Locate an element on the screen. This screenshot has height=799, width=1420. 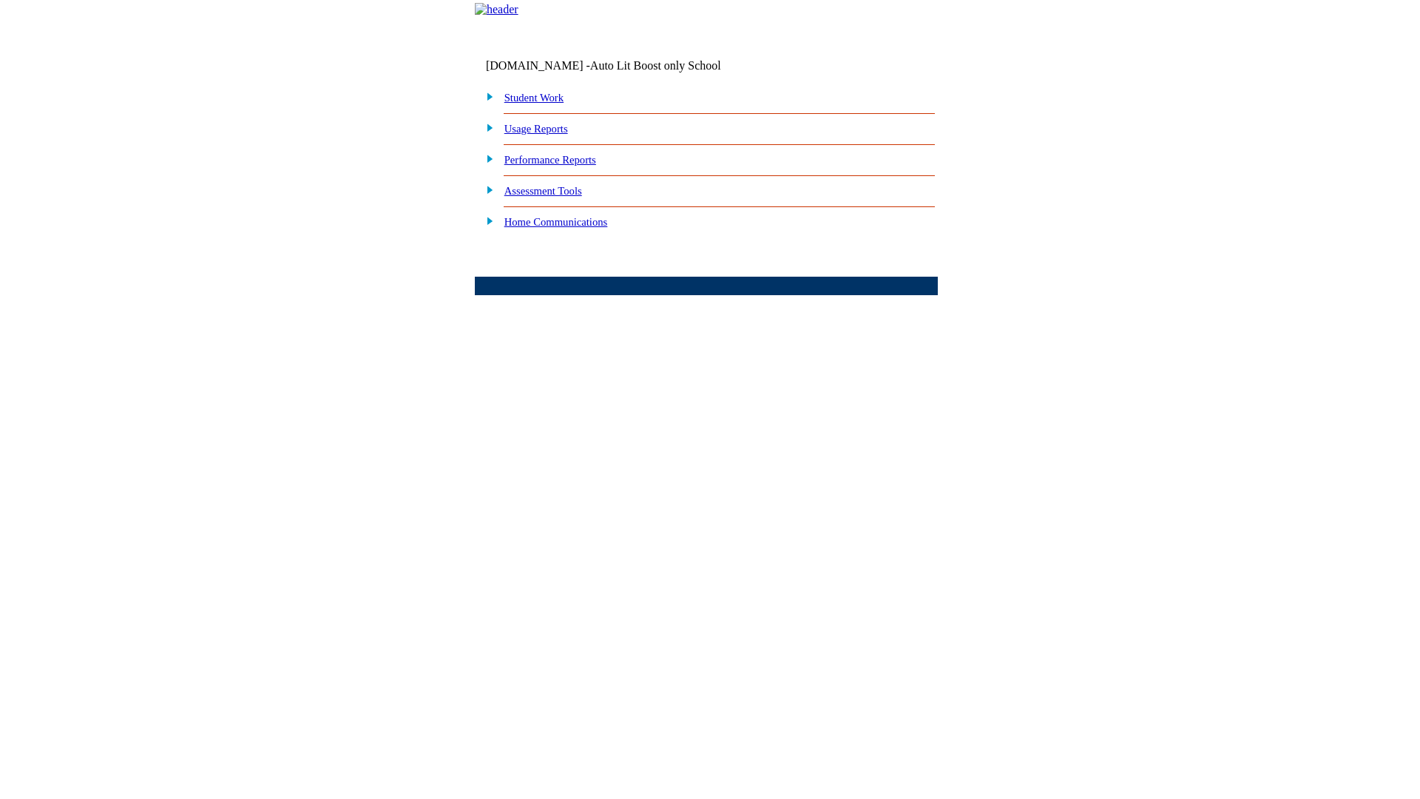
img: header is located at coordinates (496, 10).